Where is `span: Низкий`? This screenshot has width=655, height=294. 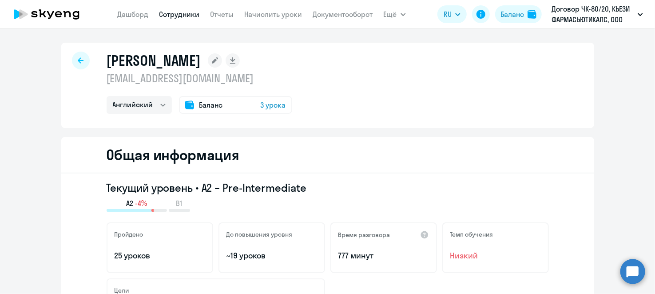 span: Низкий is located at coordinates (496, 255).